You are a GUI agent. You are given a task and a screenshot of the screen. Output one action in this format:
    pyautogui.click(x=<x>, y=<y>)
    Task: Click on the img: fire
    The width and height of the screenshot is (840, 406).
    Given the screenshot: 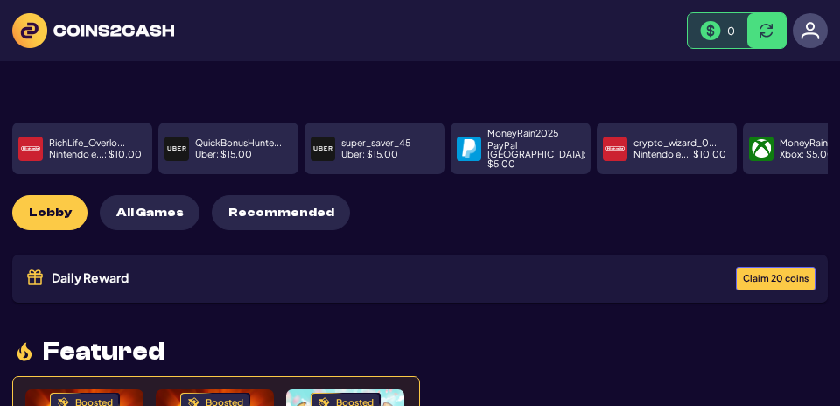 What is the action you would take?
    pyautogui.click(x=25, y=352)
    